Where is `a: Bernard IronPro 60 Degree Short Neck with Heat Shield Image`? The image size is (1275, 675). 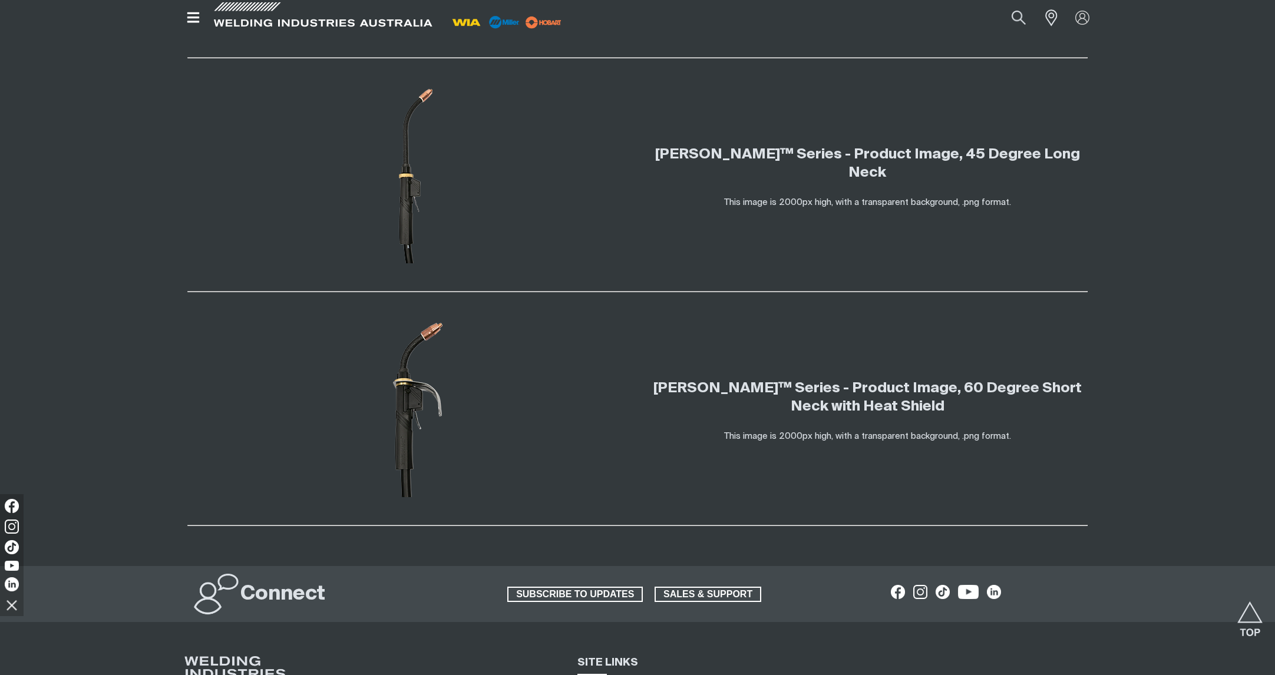 a: Bernard IronPro 60 Degree Short Neck with Heat Shield Image is located at coordinates (408, 409).